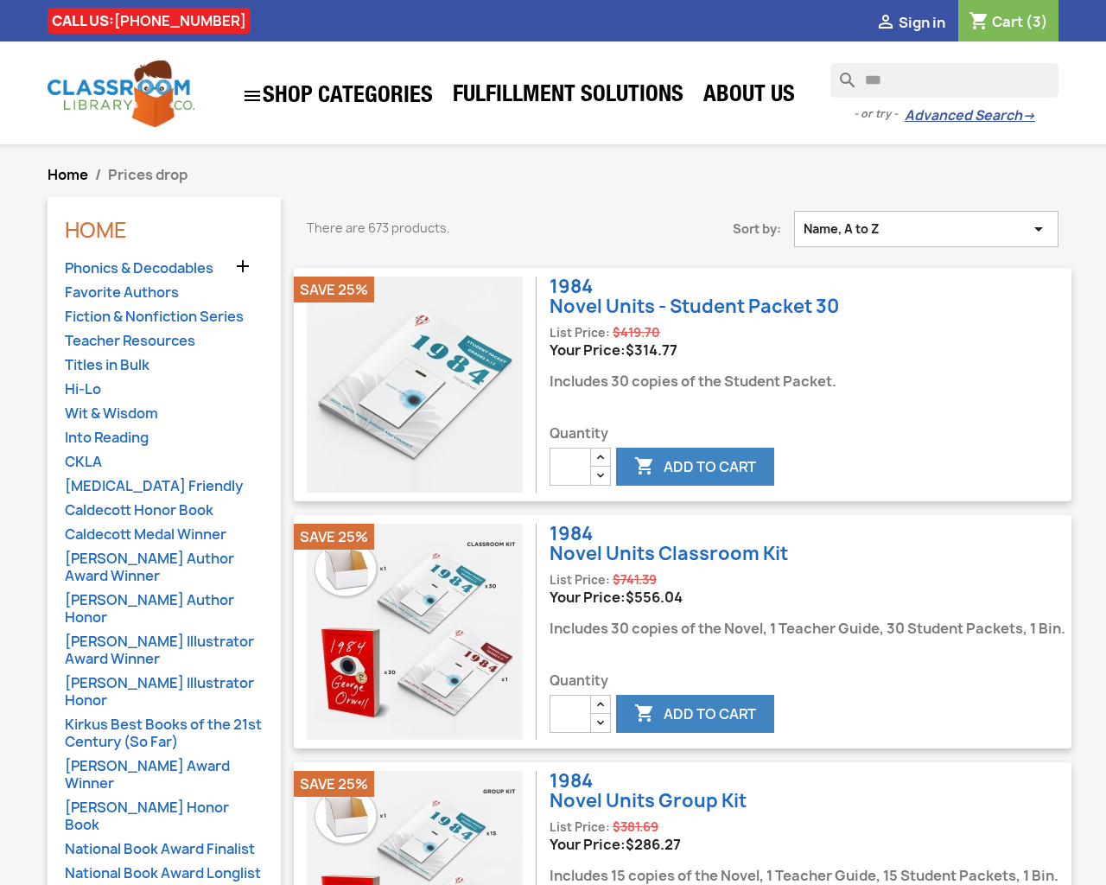  Describe the element at coordinates (164, 511) in the screenshot. I see `a: Caldecott Honor Book` at that location.